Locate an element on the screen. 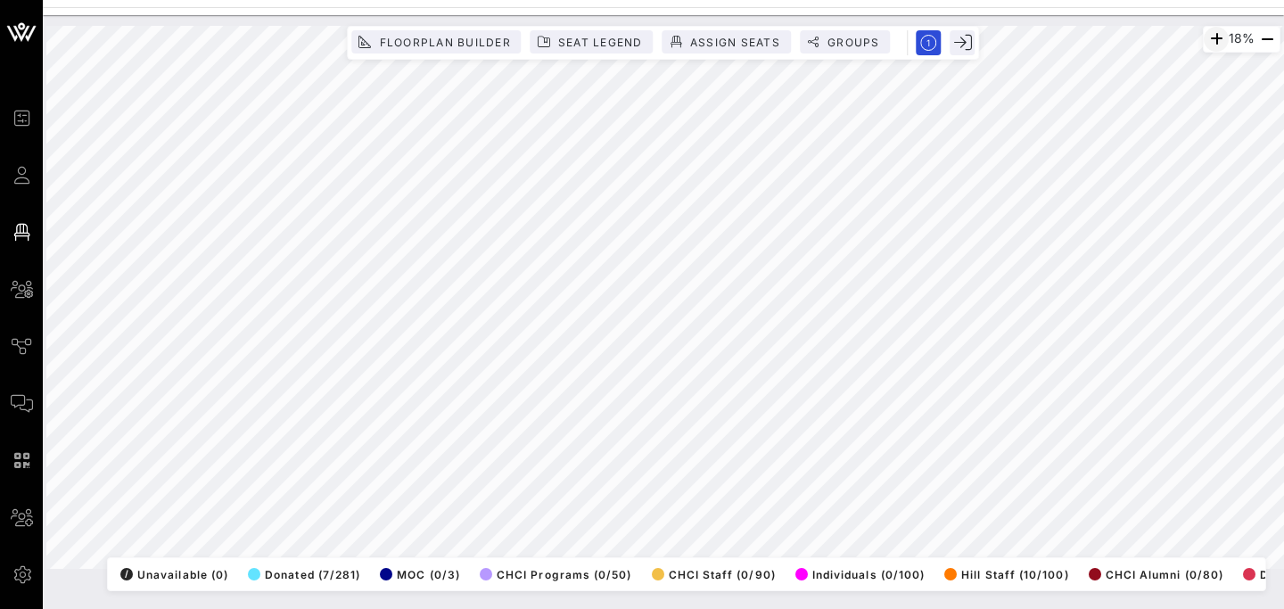  div: 18% is located at coordinates (1241, 39).